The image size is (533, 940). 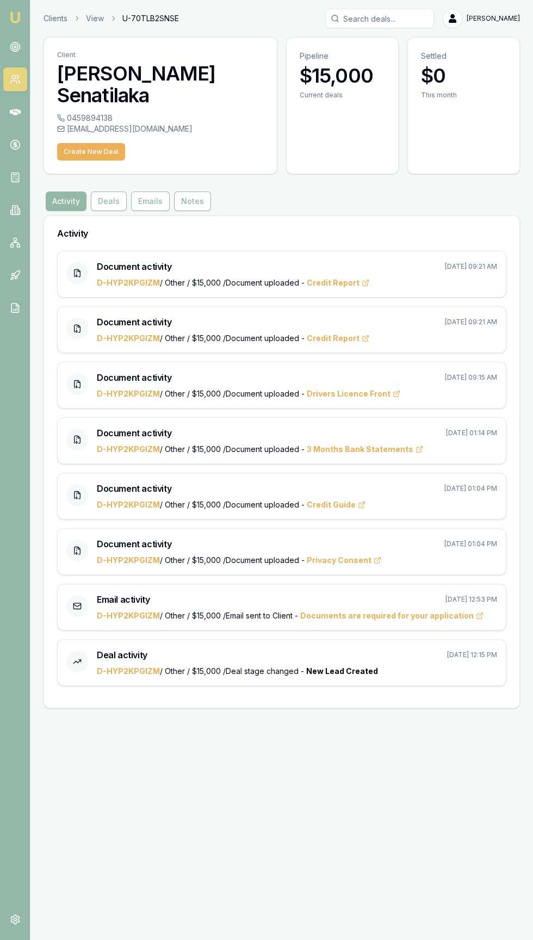 I want to click on h3: Activity, so click(x=282, y=233).